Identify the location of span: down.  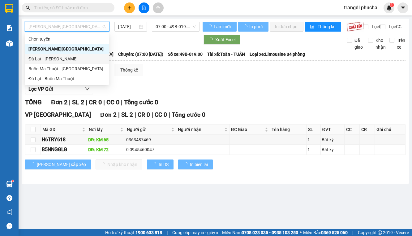
(87, 89).